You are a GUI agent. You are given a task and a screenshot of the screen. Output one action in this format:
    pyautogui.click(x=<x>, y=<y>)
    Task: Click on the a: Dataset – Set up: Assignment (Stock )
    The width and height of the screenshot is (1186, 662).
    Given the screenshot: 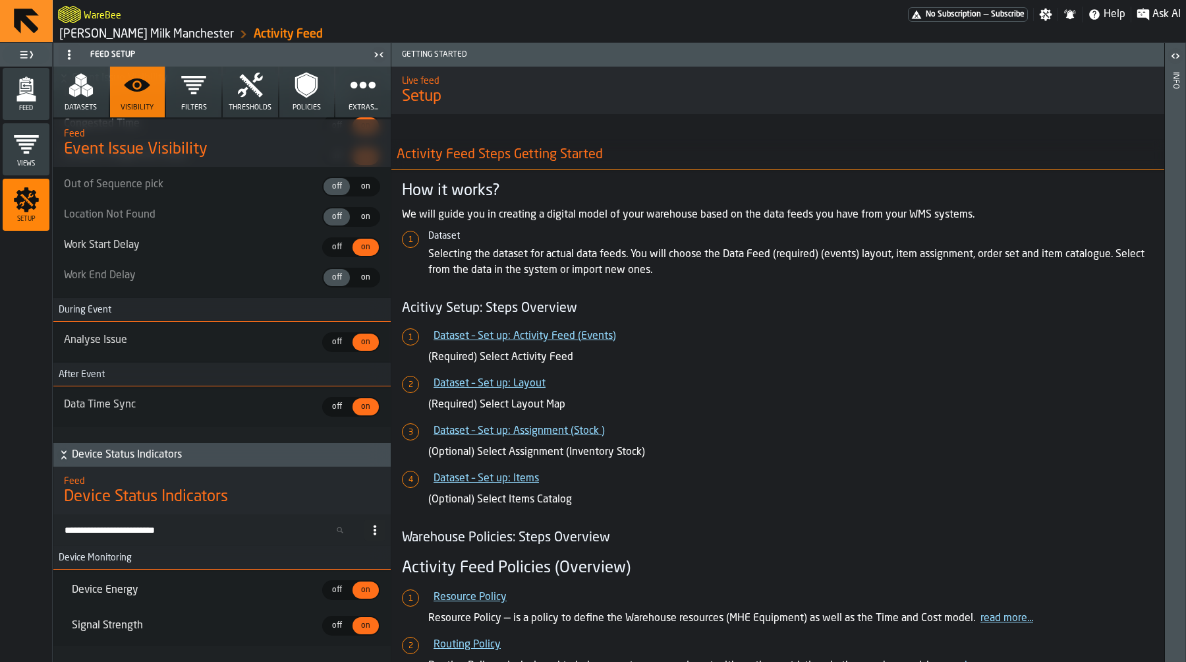 What is the action you would take?
    pyautogui.click(x=519, y=431)
    